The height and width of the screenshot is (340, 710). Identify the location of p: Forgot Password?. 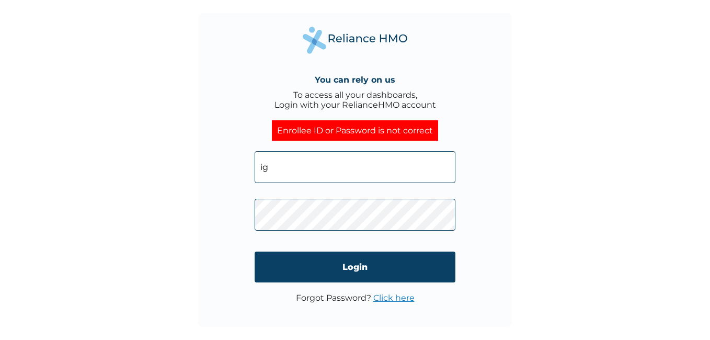
(355, 297).